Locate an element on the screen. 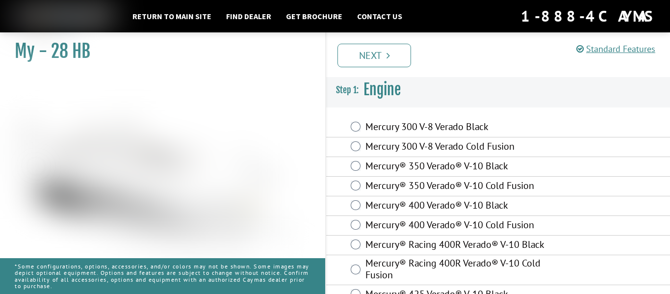  a: Return to main site is located at coordinates (172, 16).